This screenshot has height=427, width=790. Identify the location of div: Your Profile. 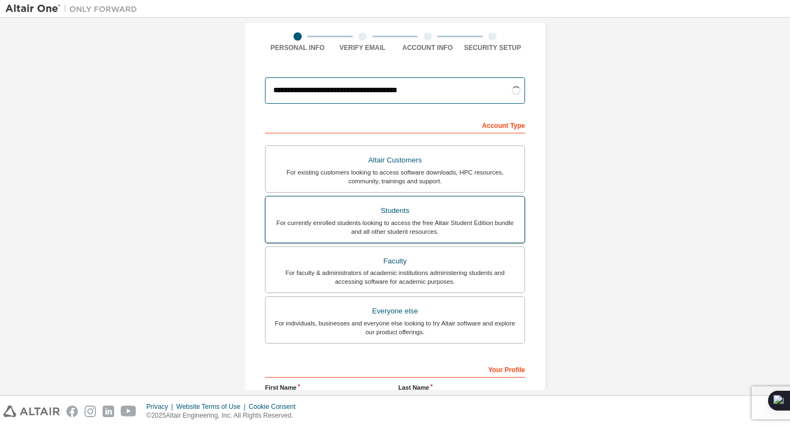
(395, 369).